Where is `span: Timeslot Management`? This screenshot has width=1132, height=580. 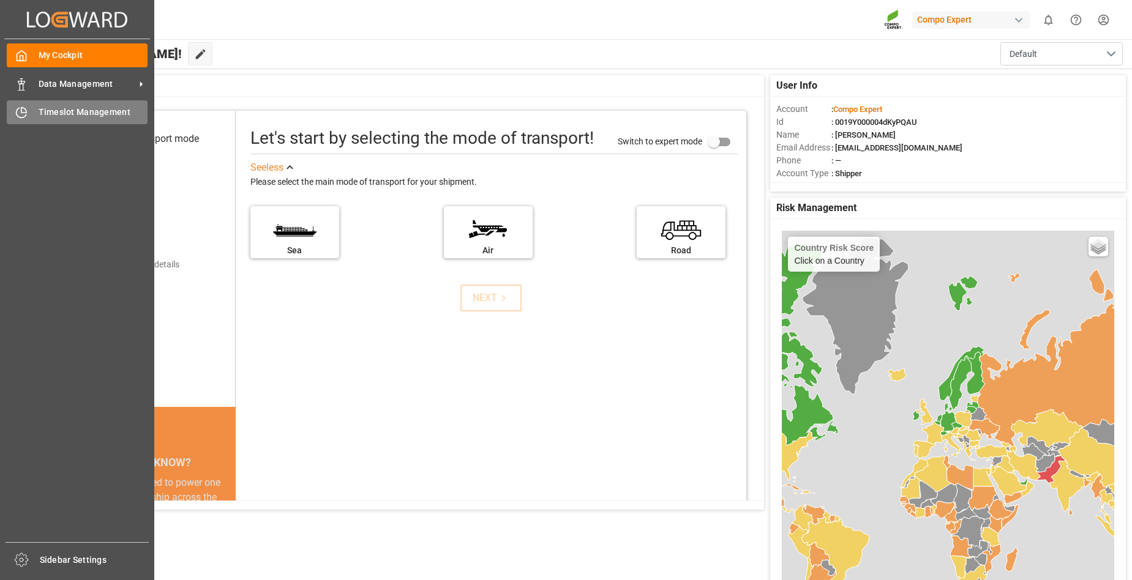
span: Timeslot Management is located at coordinates (93, 112).